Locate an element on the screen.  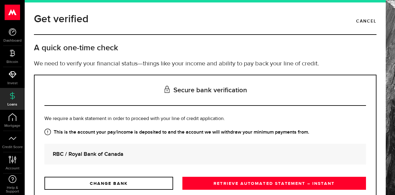
strong: RBC / Royal Bank of Canada is located at coordinates (205, 154).